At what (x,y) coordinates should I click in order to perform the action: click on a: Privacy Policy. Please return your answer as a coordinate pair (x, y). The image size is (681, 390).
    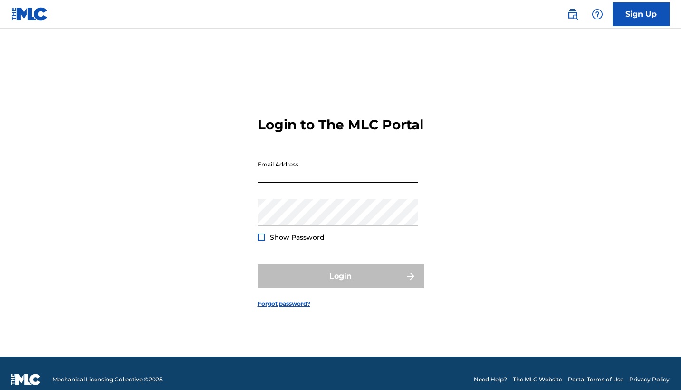
    Looking at the image, I should click on (650, 379).